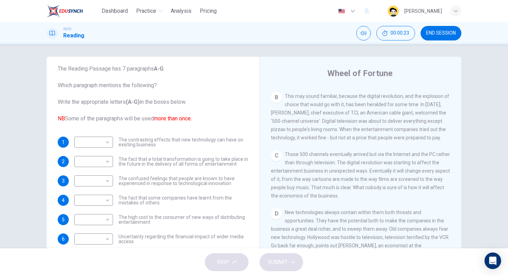 This screenshot has width=508, height=276. I want to click on span: This may sound familiar, because the digital revolution, and the explosion of choice that would g..., so click(360, 117).